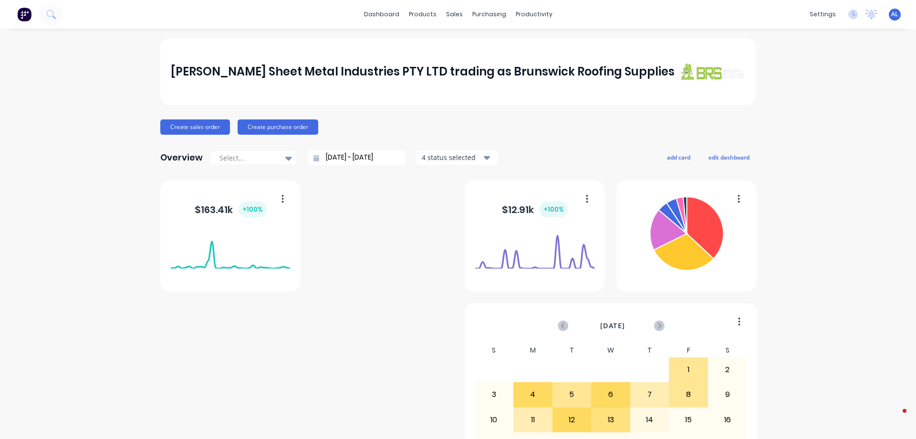 This screenshot has height=439, width=916. What do you see at coordinates (728, 369) in the screenshot?
I see `div: 2` at bounding box center [728, 369].